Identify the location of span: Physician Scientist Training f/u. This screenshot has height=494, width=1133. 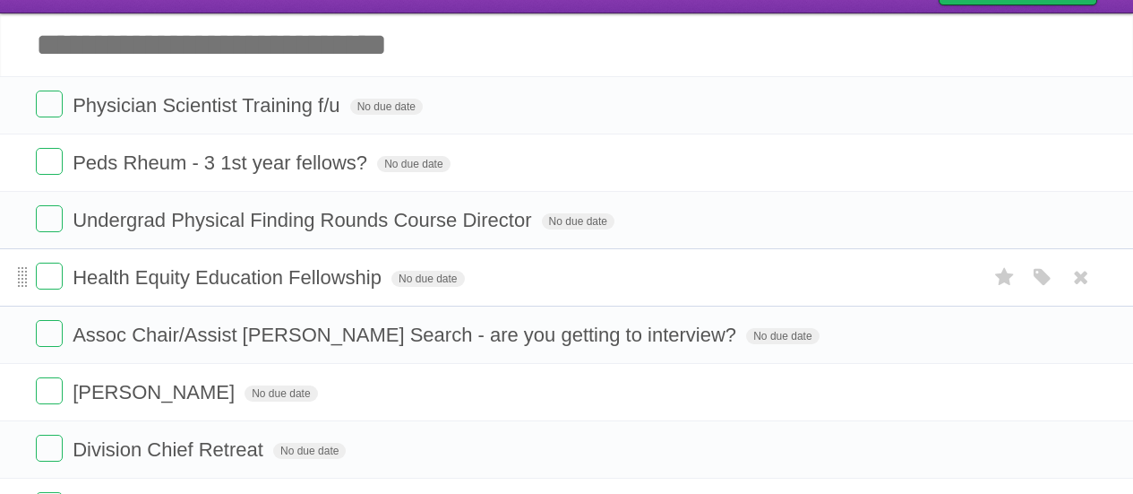
(208, 105).